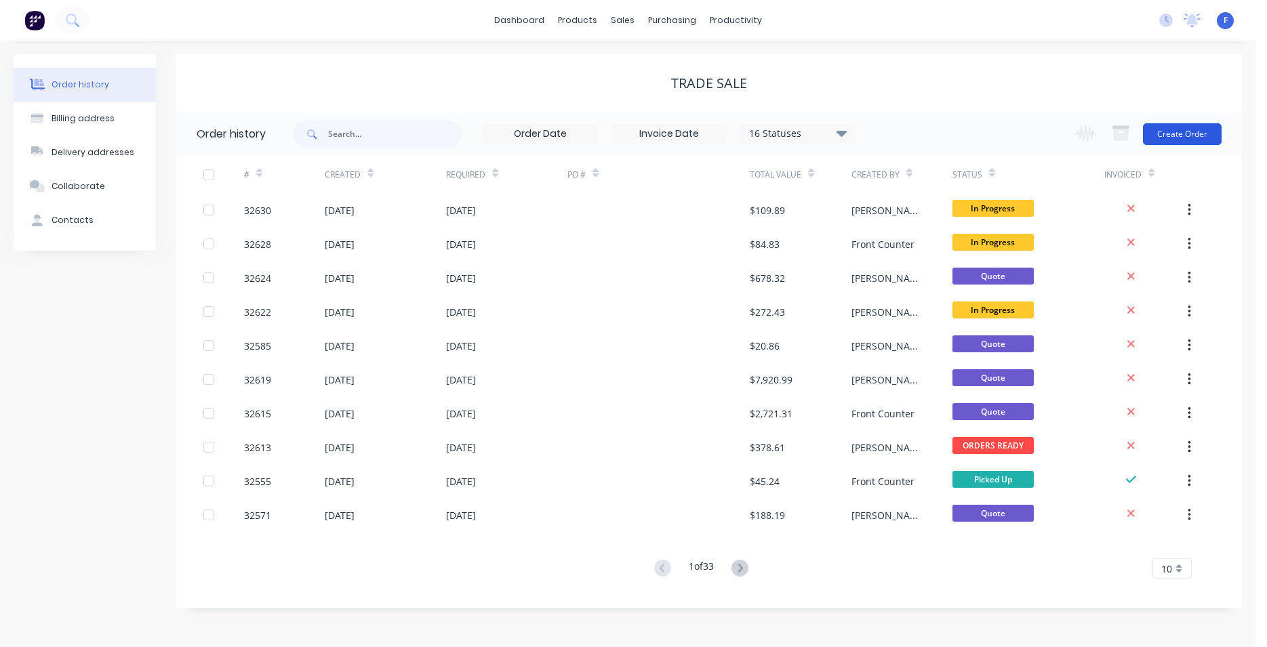 The width and height of the screenshot is (1267, 647). I want to click on div: 32630, so click(258, 210).